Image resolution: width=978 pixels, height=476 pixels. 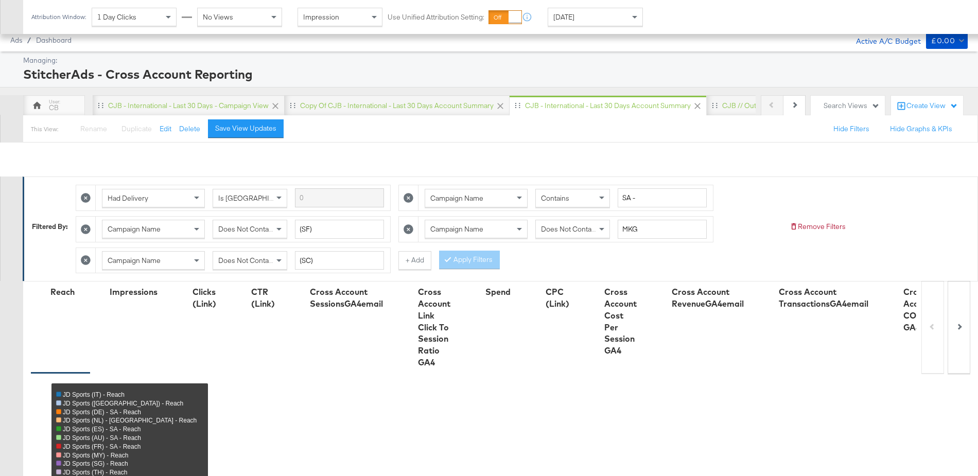 What do you see at coordinates (117, 17) in the screenshot?
I see `span: 1 Day Clicks` at bounding box center [117, 17].